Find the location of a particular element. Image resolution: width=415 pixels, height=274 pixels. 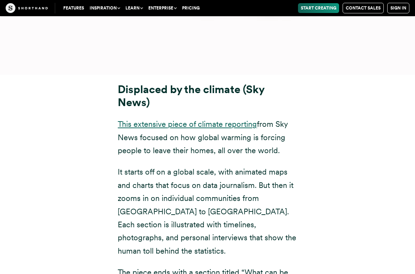

button: Enterprise is located at coordinates (163, 8).